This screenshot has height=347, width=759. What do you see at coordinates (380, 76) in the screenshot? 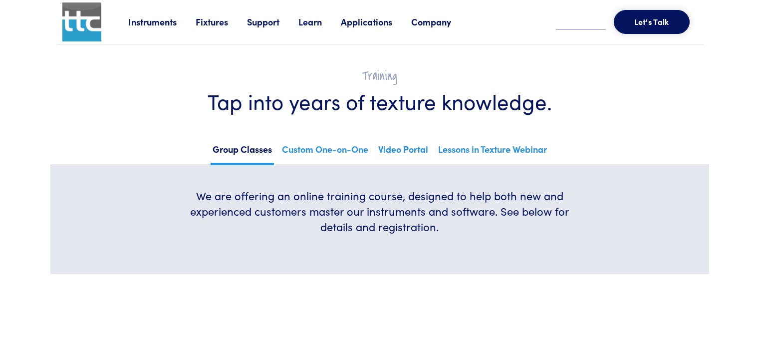
I see `h2: Training` at bounding box center [380, 76].